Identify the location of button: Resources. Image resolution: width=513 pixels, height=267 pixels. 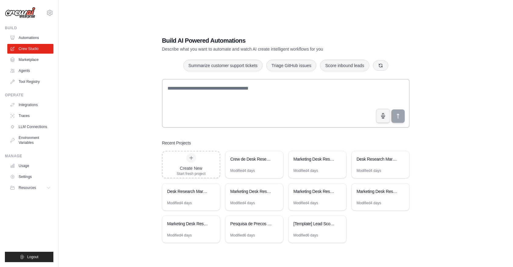
(30, 188).